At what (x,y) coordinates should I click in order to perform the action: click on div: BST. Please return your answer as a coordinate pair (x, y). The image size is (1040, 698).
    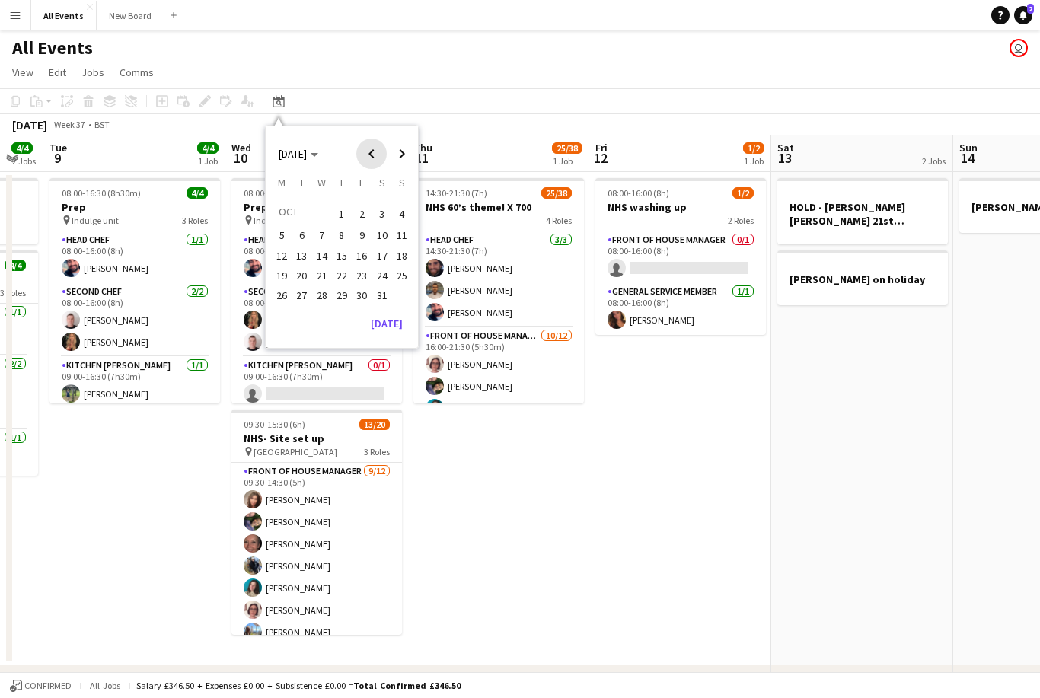
    Looking at the image, I should click on (102, 124).